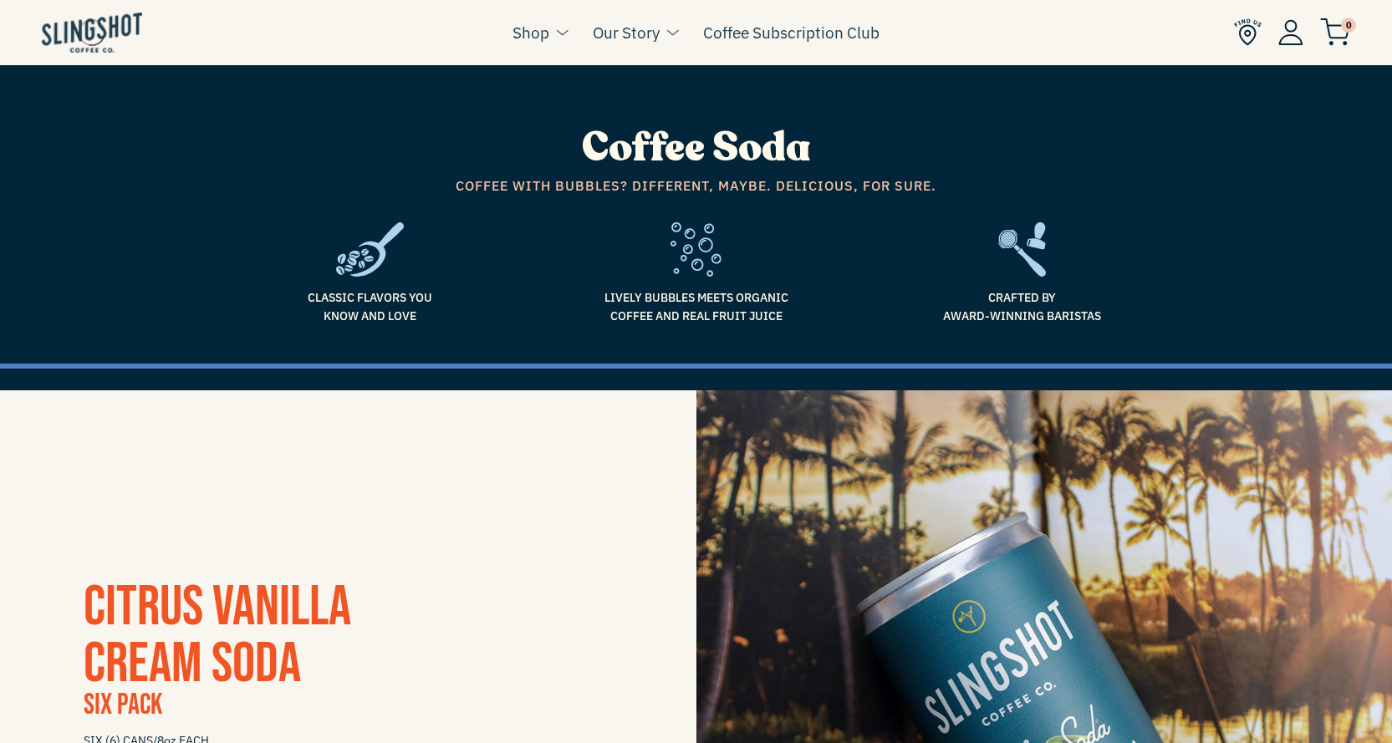 This screenshot has width=1392, height=743. Describe the element at coordinates (1022, 249) in the screenshot. I see `img: frame2-1635783918803.svg` at that location.